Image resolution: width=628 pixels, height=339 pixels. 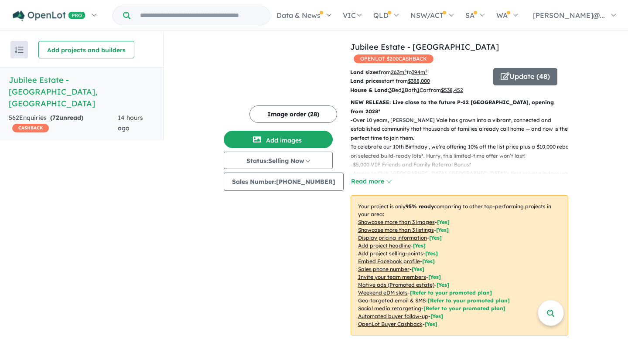 I want to click on u: 263 m, so click(x=399, y=72).